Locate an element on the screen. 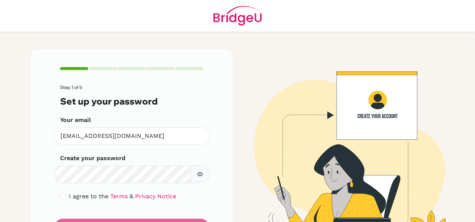 Image resolution: width=475 pixels, height=222 pixels. span: Step 1 of 5 is located at coordinates (71, 87).